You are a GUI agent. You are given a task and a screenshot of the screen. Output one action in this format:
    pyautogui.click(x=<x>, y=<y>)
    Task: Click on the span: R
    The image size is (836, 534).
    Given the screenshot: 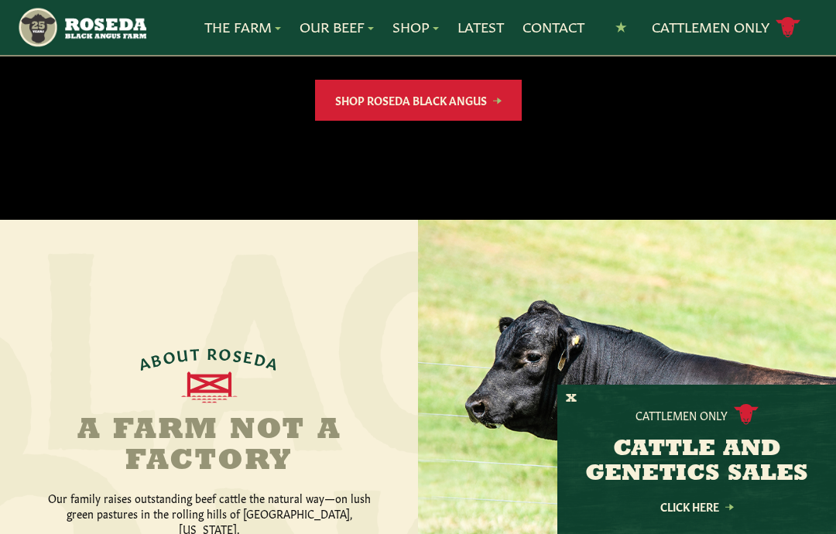 What is the action you would take?
    pyautogui.click(x=212, y=352)
    